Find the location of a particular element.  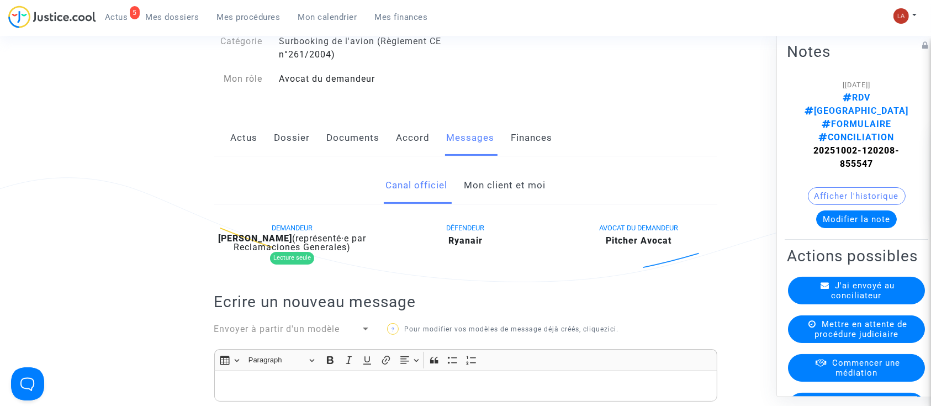

div: Surbooking de l'avion (Règlement CE n°261/2004) is located at coordinates (368, 48).